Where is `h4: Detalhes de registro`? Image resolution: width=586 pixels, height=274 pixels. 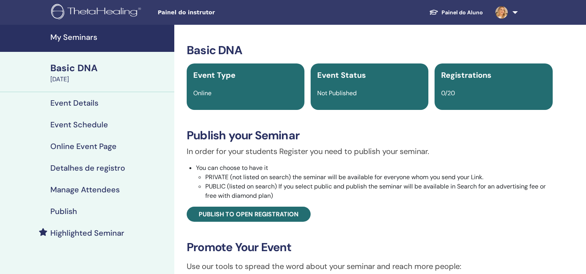
h4: Detalhes de registro is located at coordinates (88, 168).